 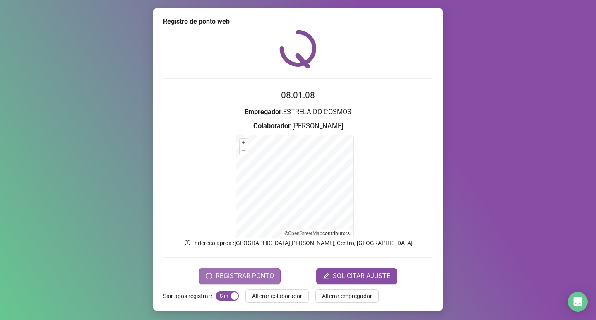 What do you see at coordinates (347, 296) in the screenshot?
I see `button: Alterar empregador` at bounding box center [347, 296].